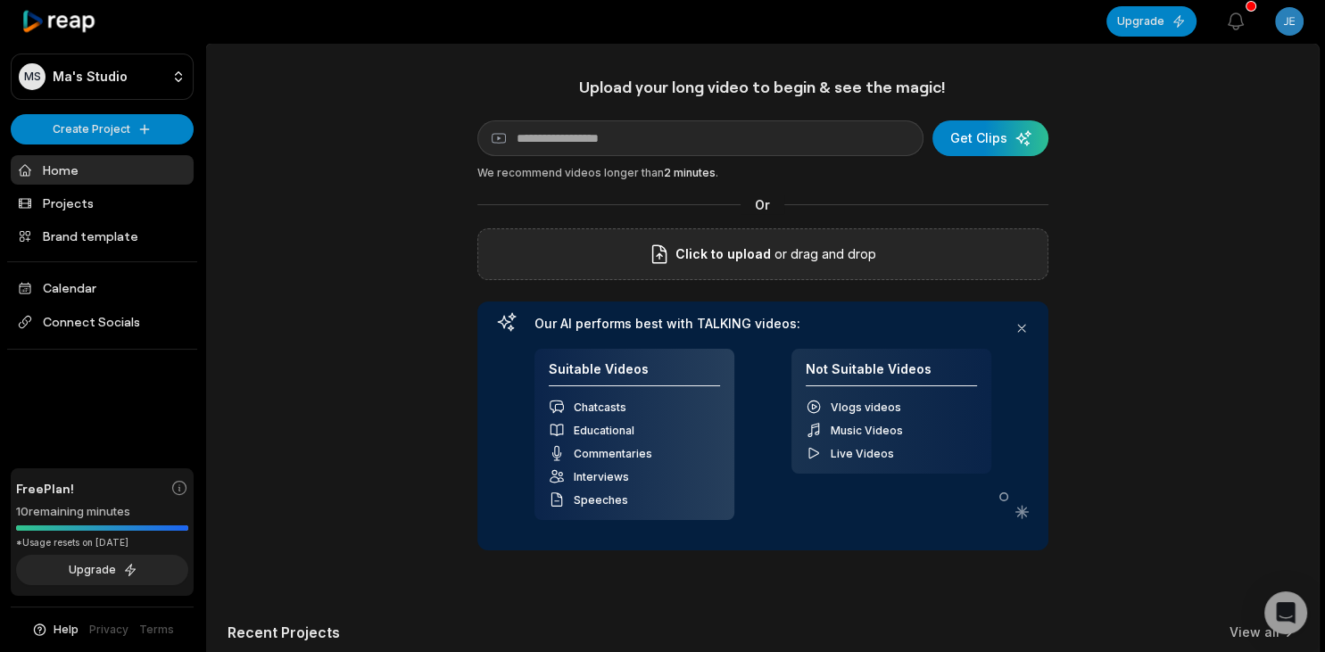 The height and width of the screenshot is (652, 1325). Describe the element at coordinates (867, 430) in the screenshot. I see `span: Music Videos` at that location.